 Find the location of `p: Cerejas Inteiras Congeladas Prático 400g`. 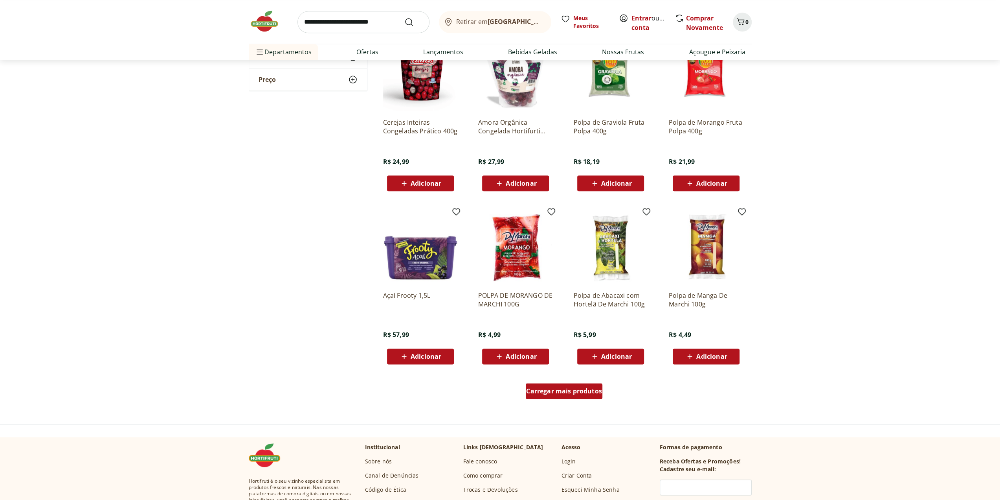

p: Cerejas Inteiras Congeladas Prático 400g is located at coordinates (421, 127).